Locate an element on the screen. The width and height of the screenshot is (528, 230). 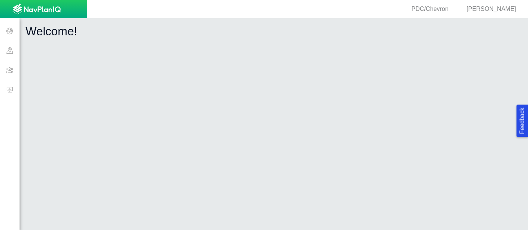
button: Feedback is located at coordinates (522, 121).